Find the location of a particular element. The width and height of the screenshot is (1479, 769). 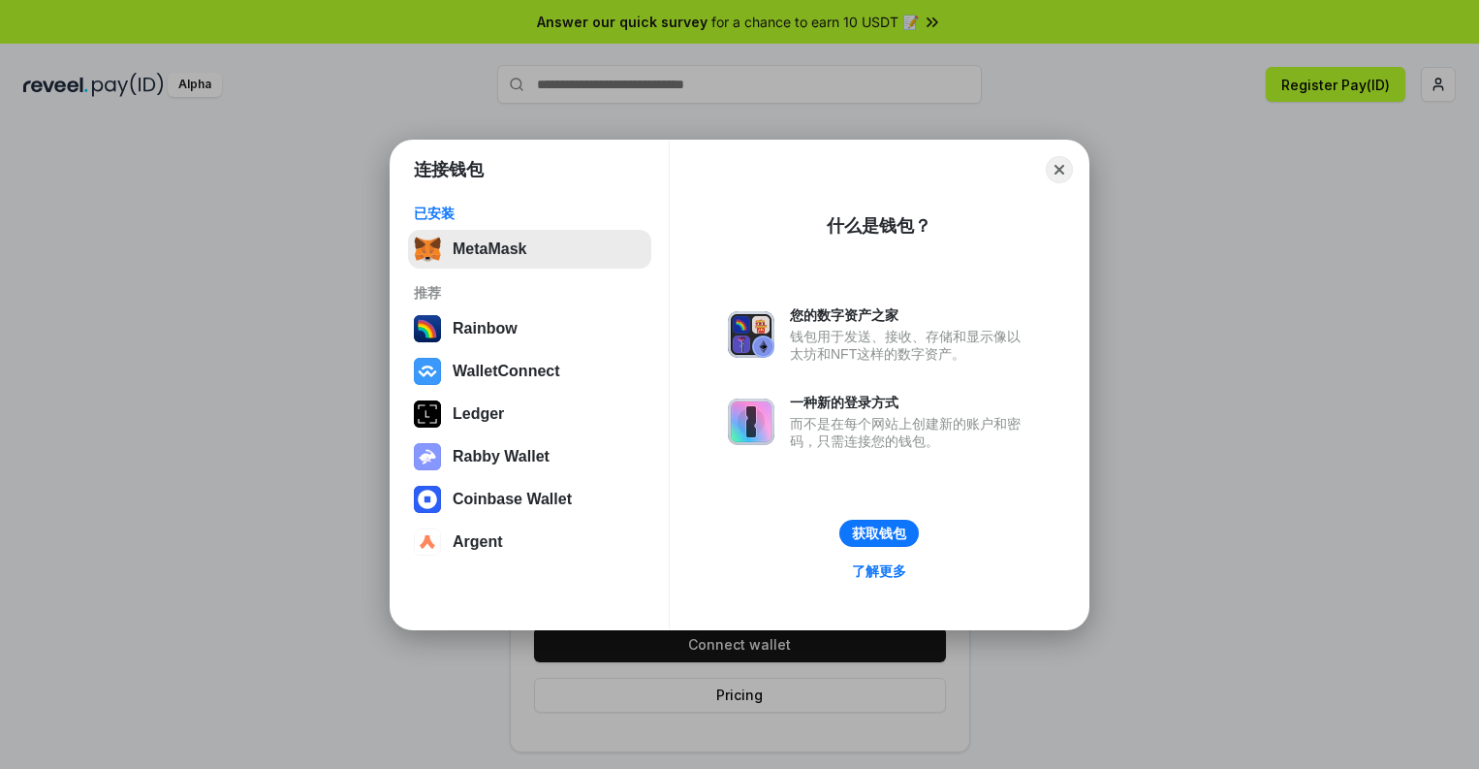

button: Ledger is located at coordinates (529, 414).